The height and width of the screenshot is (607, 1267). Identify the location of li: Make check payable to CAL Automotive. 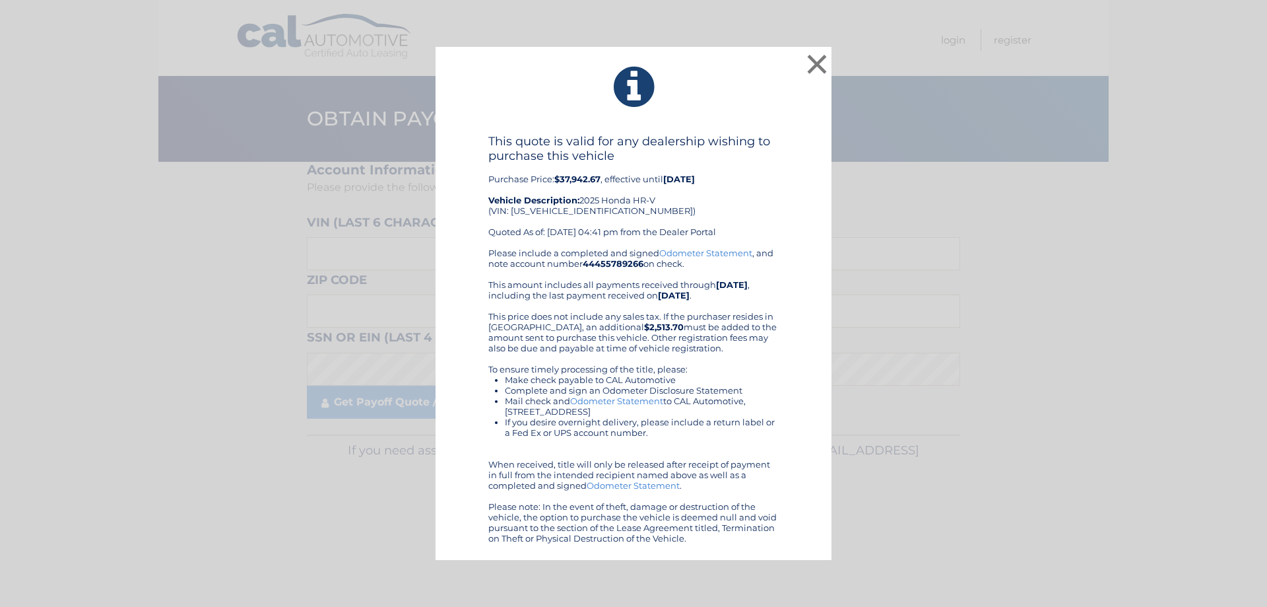
(642, 380).